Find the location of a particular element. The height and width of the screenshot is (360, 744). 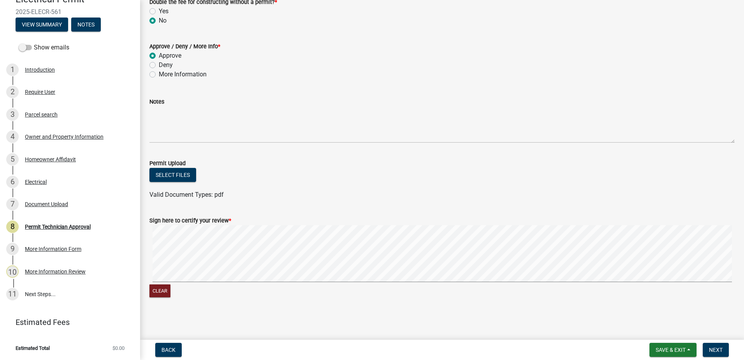

label: Approve / Deny / More Info is located at coordinates (185, 47).